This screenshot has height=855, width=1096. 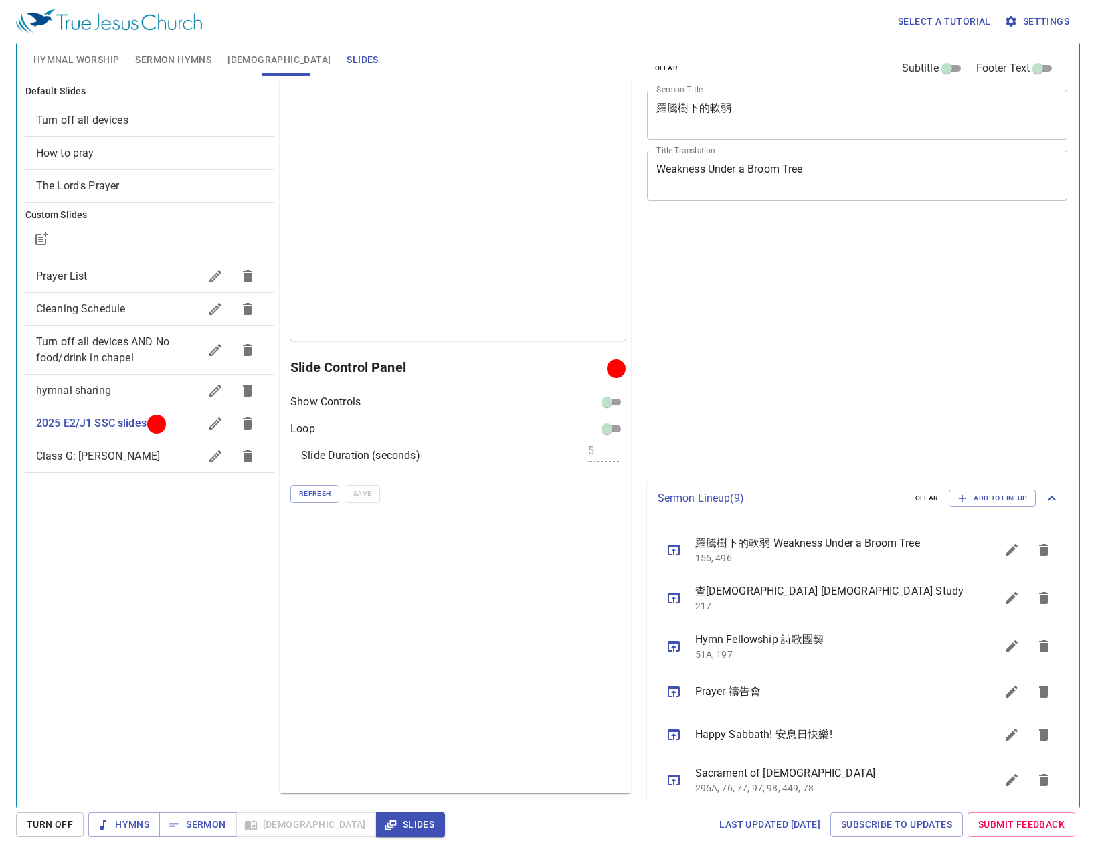 What do you see at coordinates (944, 21) in the screenshot?
I see `button: Select a tutorial` at bounding box center [944, 21].